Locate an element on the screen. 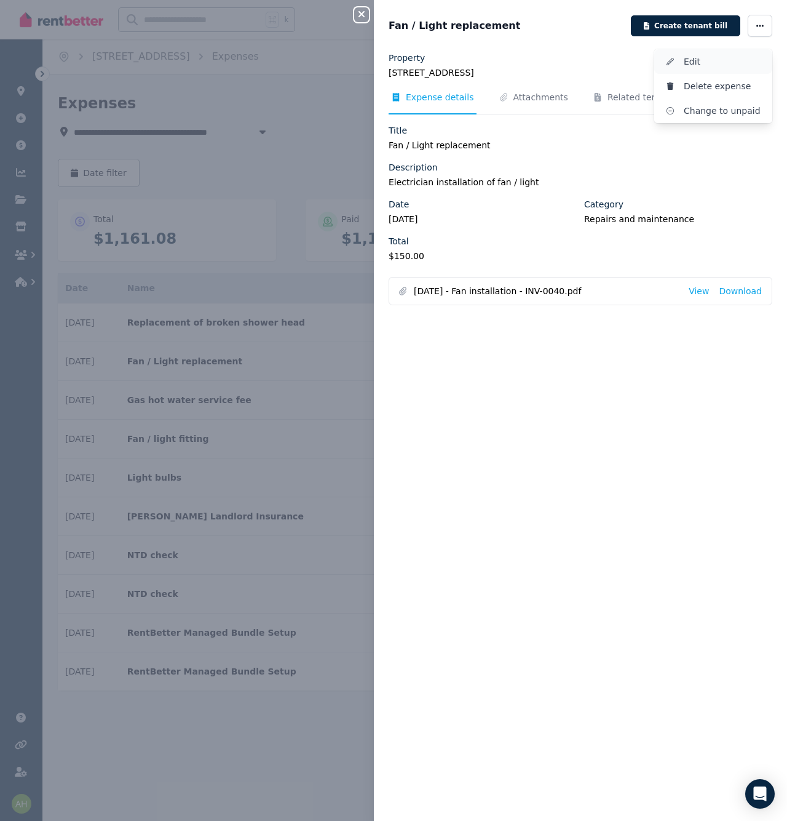  legend: Fan / Light replacement is located at coordinates (581, 145).